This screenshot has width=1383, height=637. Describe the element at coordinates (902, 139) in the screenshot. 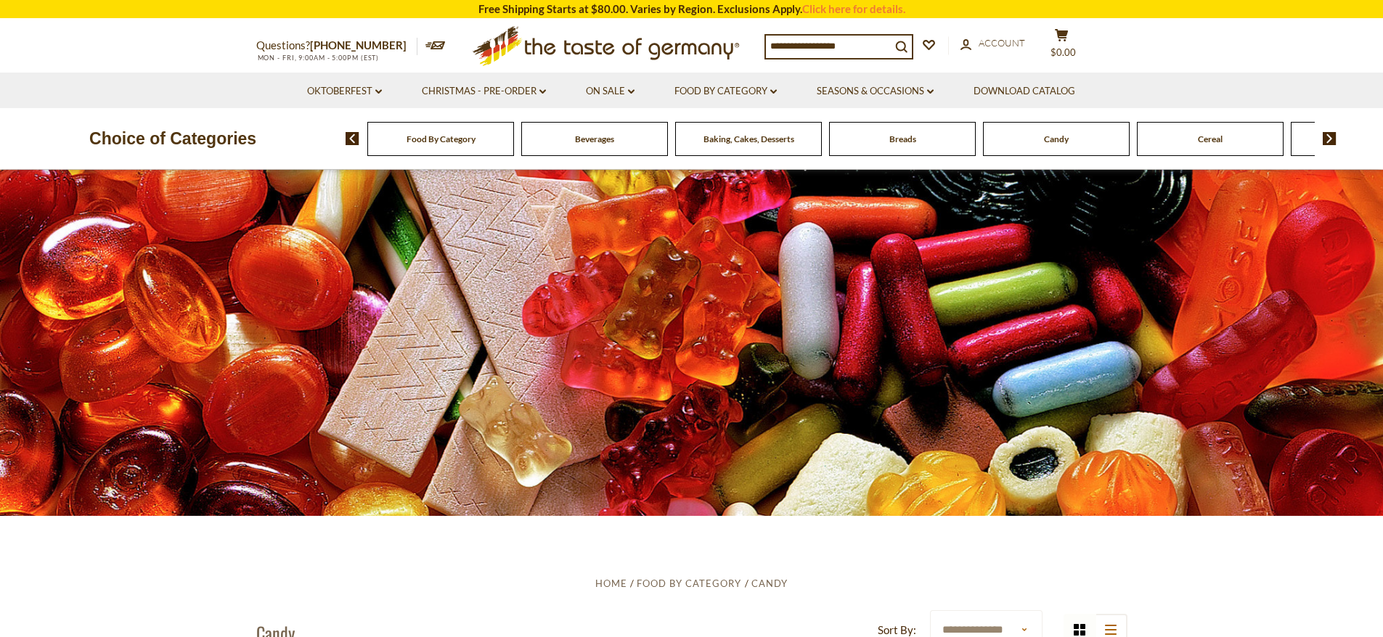

I see `a: Breads` at that location.